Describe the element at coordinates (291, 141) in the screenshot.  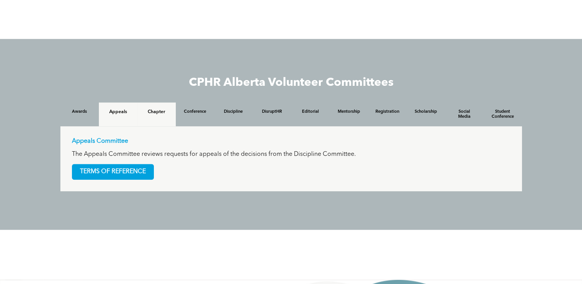
I see `p: Appeals Committee` at that location.